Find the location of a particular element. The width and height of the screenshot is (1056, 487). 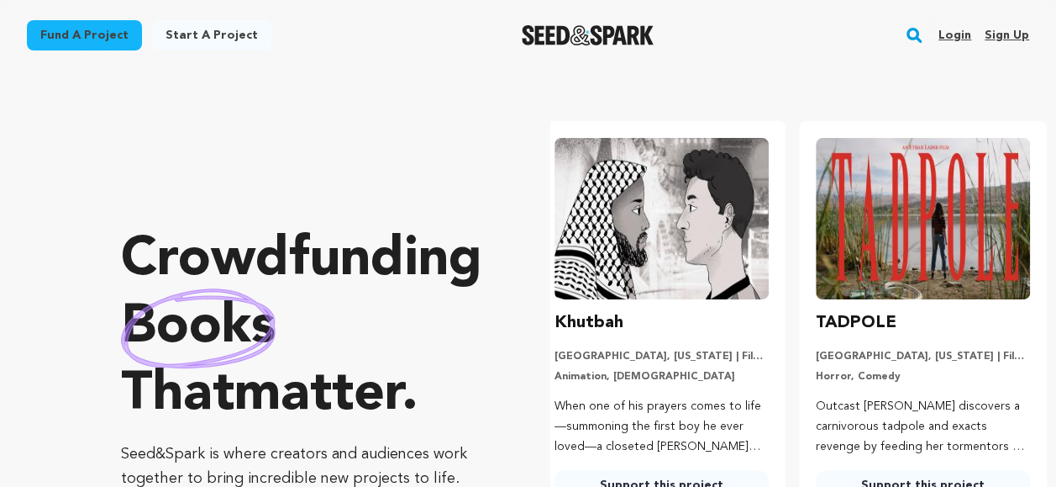

img: hand sketched image is located at coordinates (198, 328).